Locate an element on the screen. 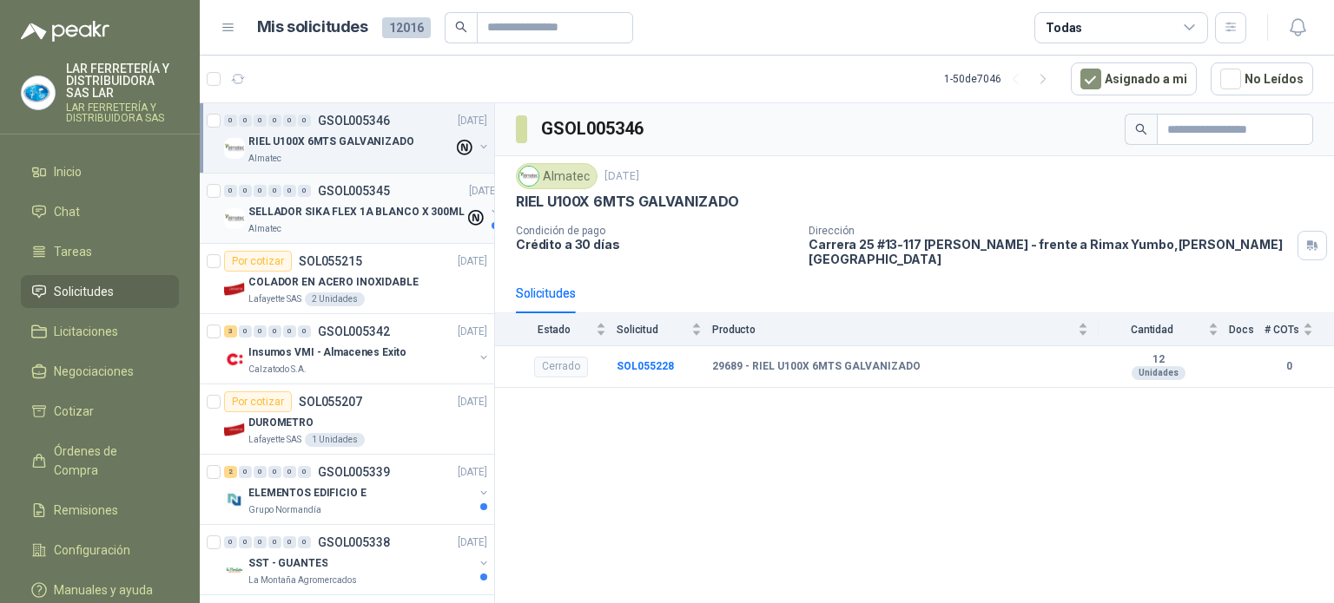 This screenshot has height=603, width=1334. p: La Montaña Agromercados is located at coordinates (302, 581).